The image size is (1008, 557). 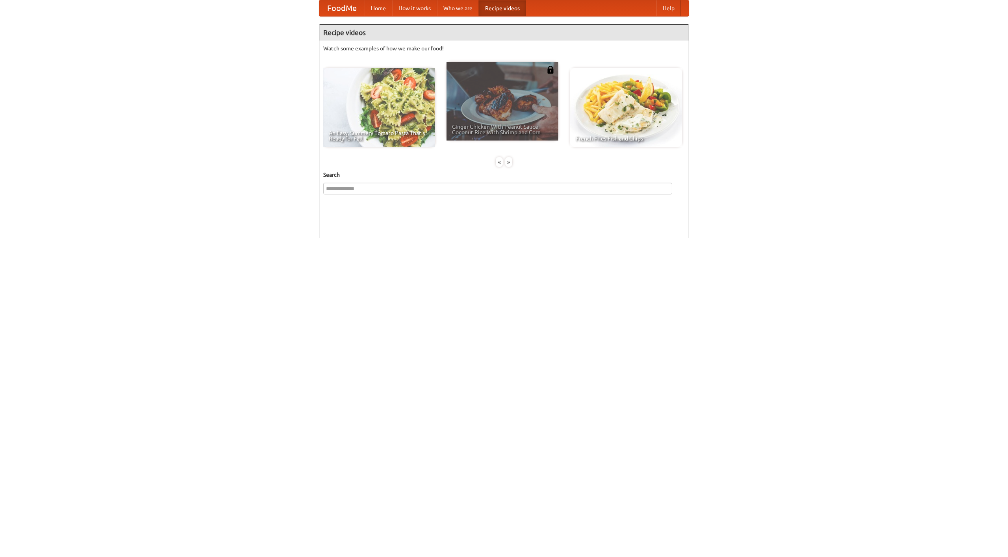 What do you see at coordinates (504, 33) in the screenshot?
I see `h4: Recipe videos` at bounding box center [504, 33].